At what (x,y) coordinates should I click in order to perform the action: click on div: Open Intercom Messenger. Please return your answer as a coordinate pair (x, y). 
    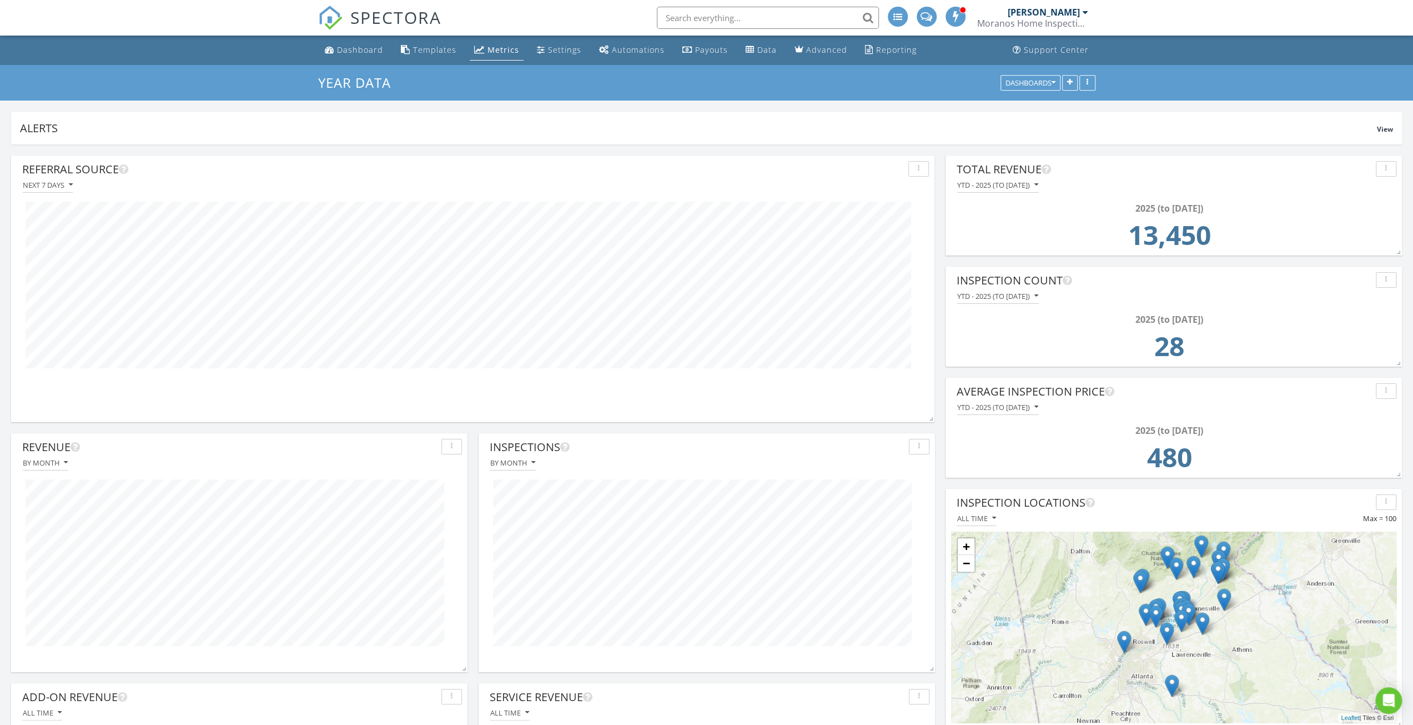
    Looking at the image, I should click on (1389, 700).